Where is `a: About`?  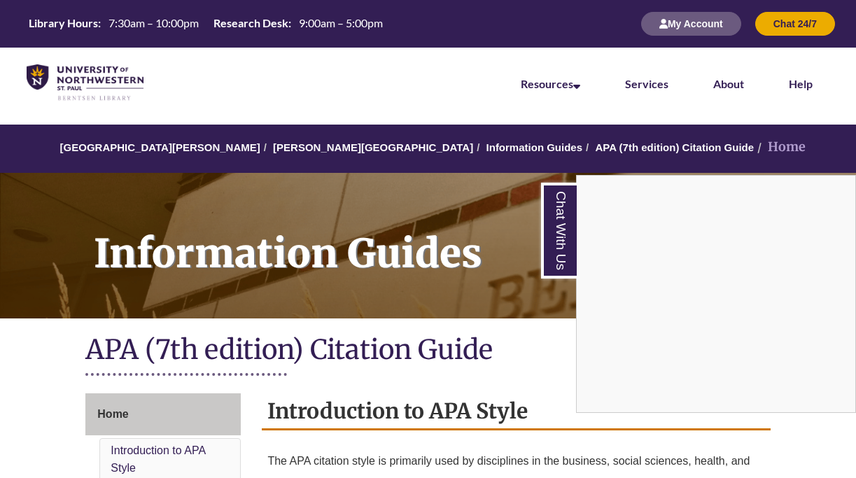
a: About is located at coordinates (729, 83).